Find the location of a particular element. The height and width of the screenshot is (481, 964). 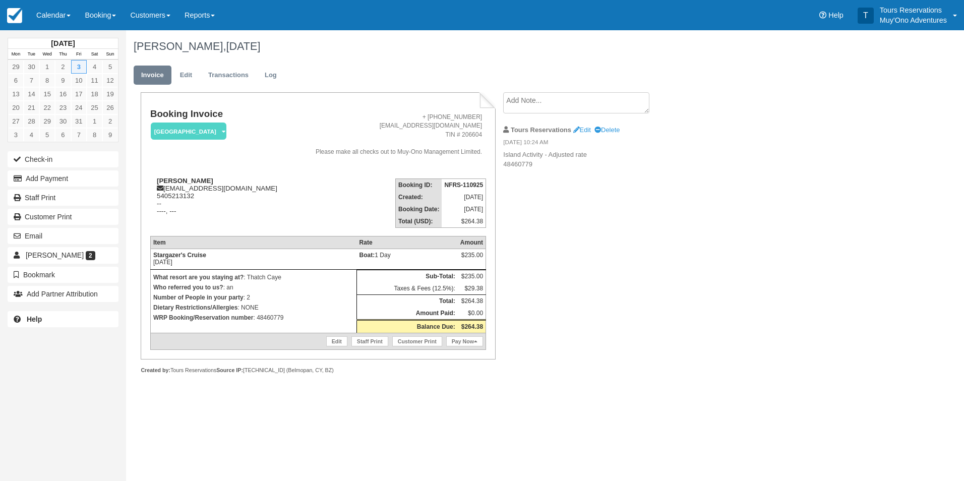

button: Bookmark is located at coordinates (63, 275).